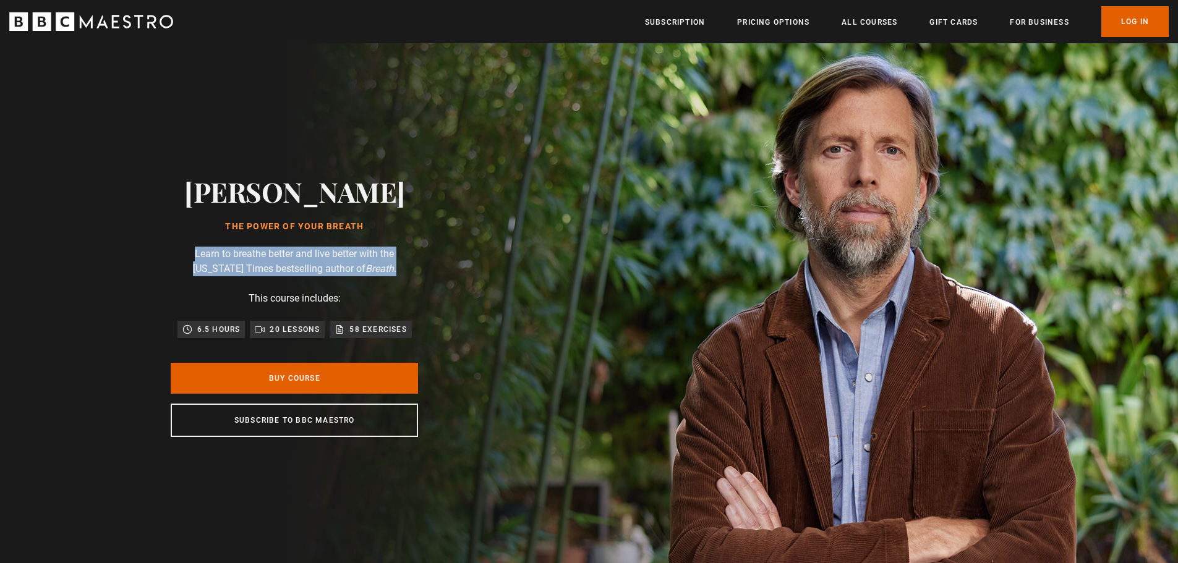  What do you see at coordinates (380, 268) in the screenshot?
I see `i: Breath` at bounding box center [380, 268].